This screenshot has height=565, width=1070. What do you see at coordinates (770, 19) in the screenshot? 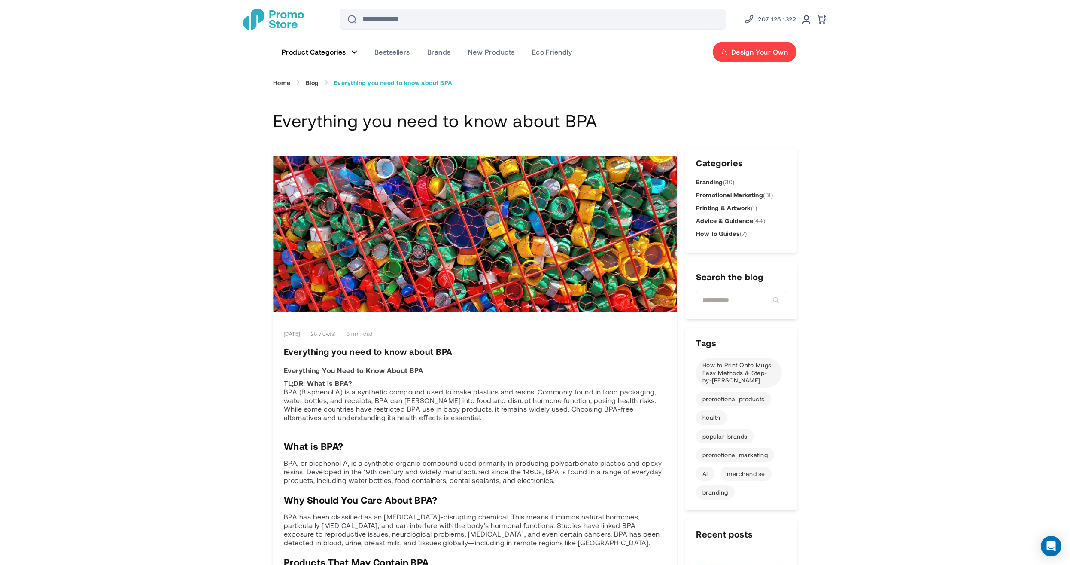
I see `a: Phone` at bounding box center [770, 19].